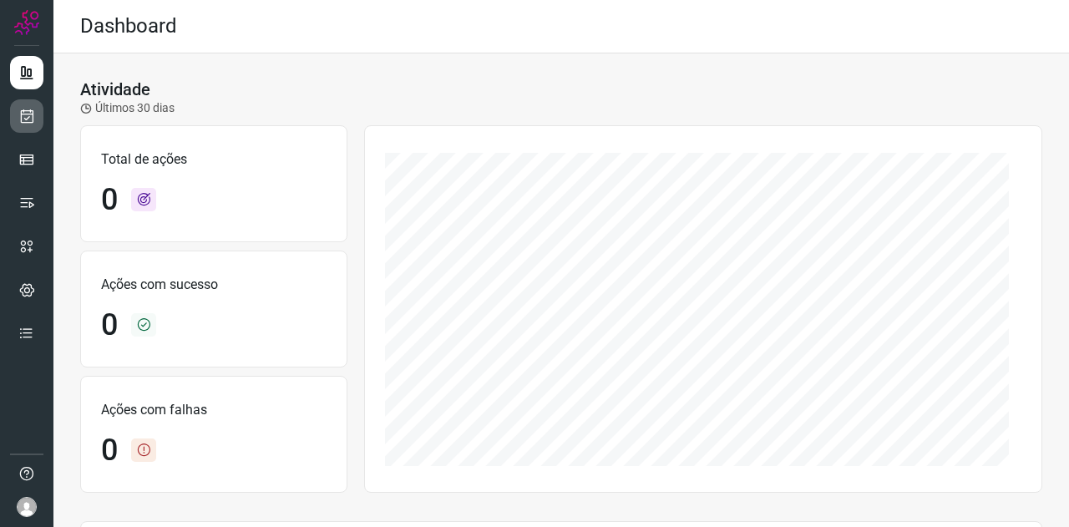  What do you see at coordinates (129, 26) in the screenshot?
I see `h2: Dashboard` at bounding box center [129, 26].